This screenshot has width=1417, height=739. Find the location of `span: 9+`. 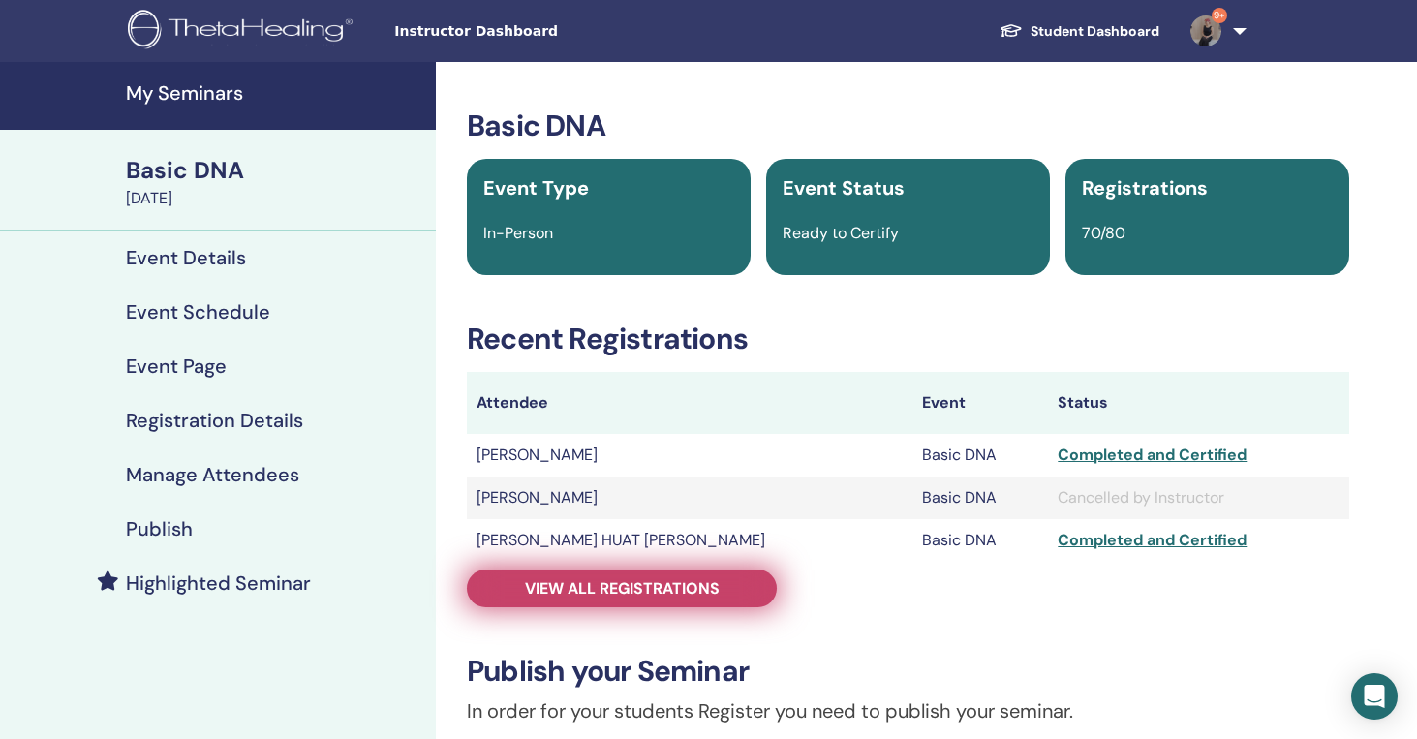

span: 9+ is located at coordinates (1219, 15).